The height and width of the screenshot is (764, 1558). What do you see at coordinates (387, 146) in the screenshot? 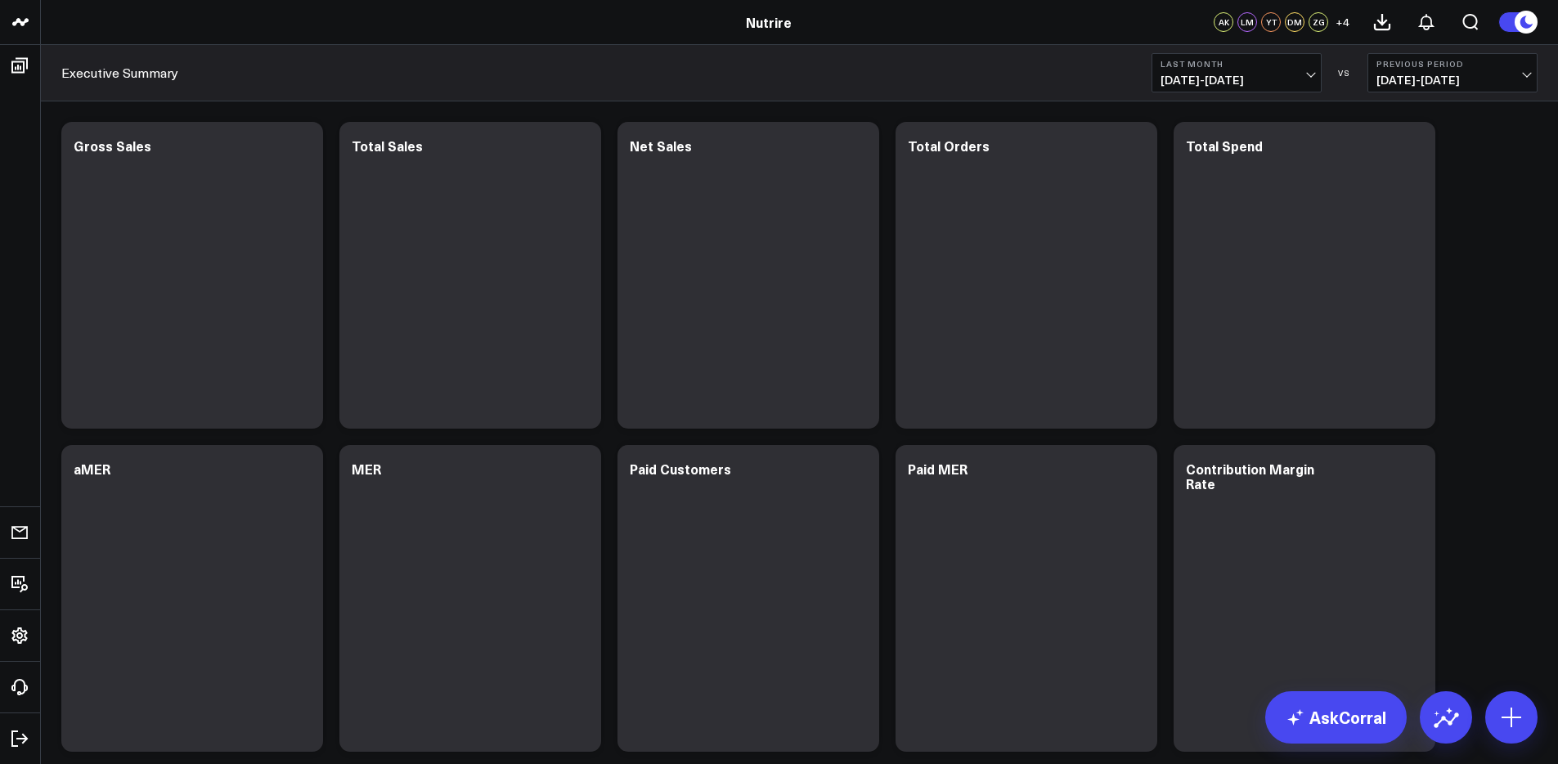
I see `div: Total Sales` at bounding box center [387, 146].